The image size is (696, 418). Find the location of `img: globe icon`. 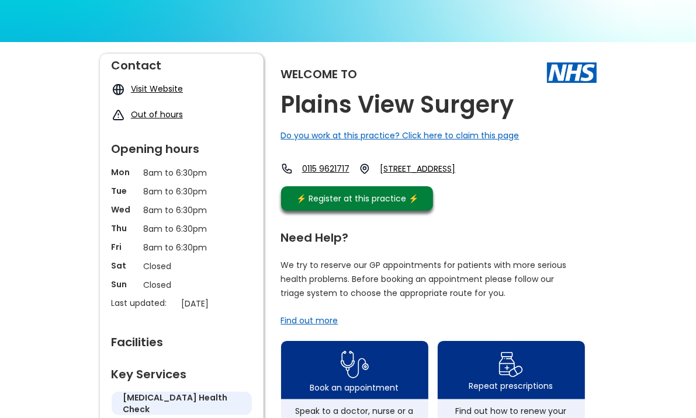

img: globe icon is located at coordinates (118, 89).